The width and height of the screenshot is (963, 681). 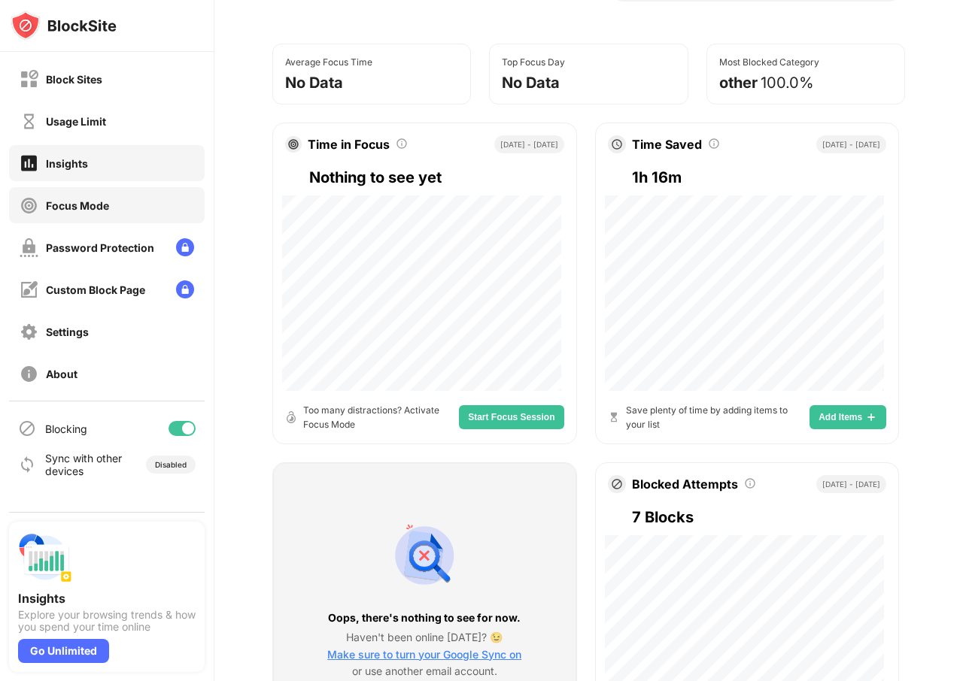 What do you see at coordinates (62, 374) in the screenshot?
I see `div: About` at bounding box center [62, 374].